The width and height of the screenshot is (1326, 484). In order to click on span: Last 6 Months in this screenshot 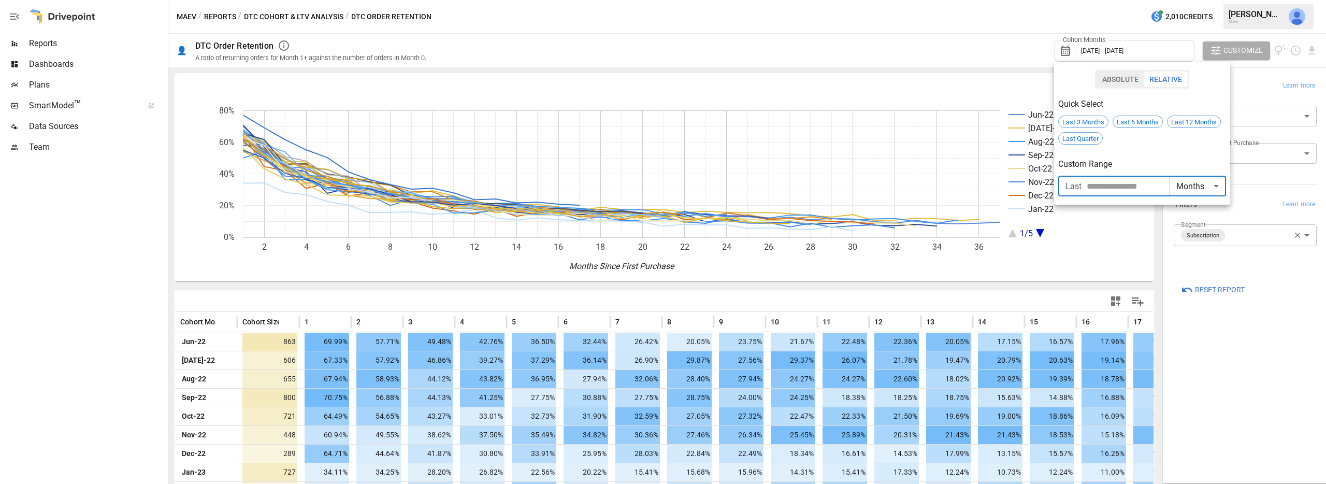, I will do `click(1137, 122)`.